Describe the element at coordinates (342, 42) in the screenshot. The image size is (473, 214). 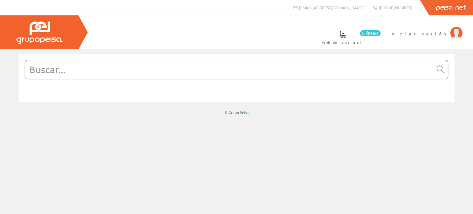
I see `span: Pedido actual` at that location.